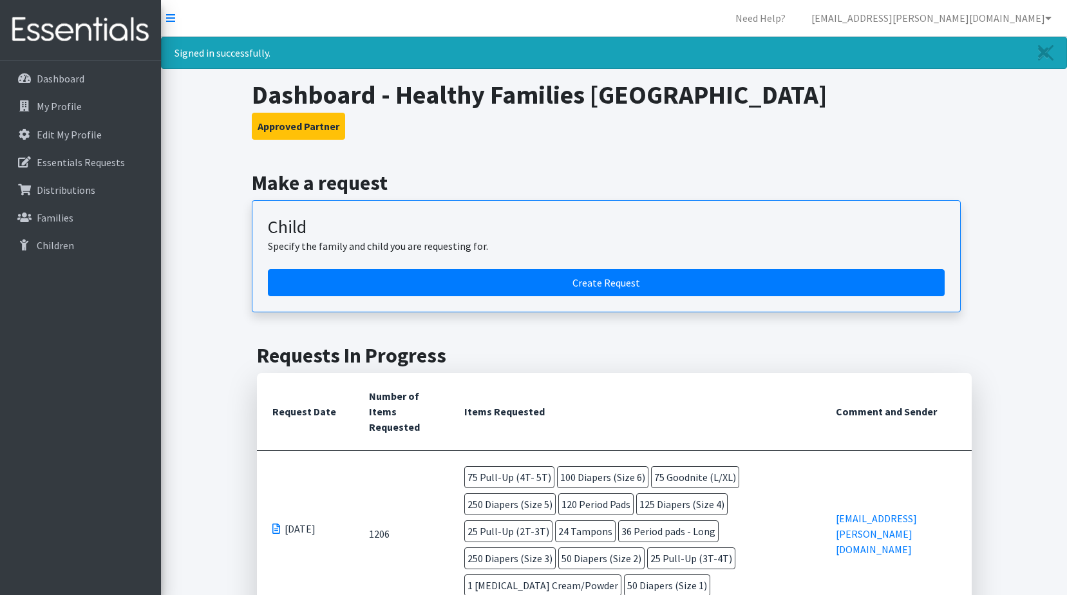 The width and height of the screenshot is (1067, 595). Describe the element at coordinates (298, 126) in the screenshot. I see `button: Approved Partner` at that location.